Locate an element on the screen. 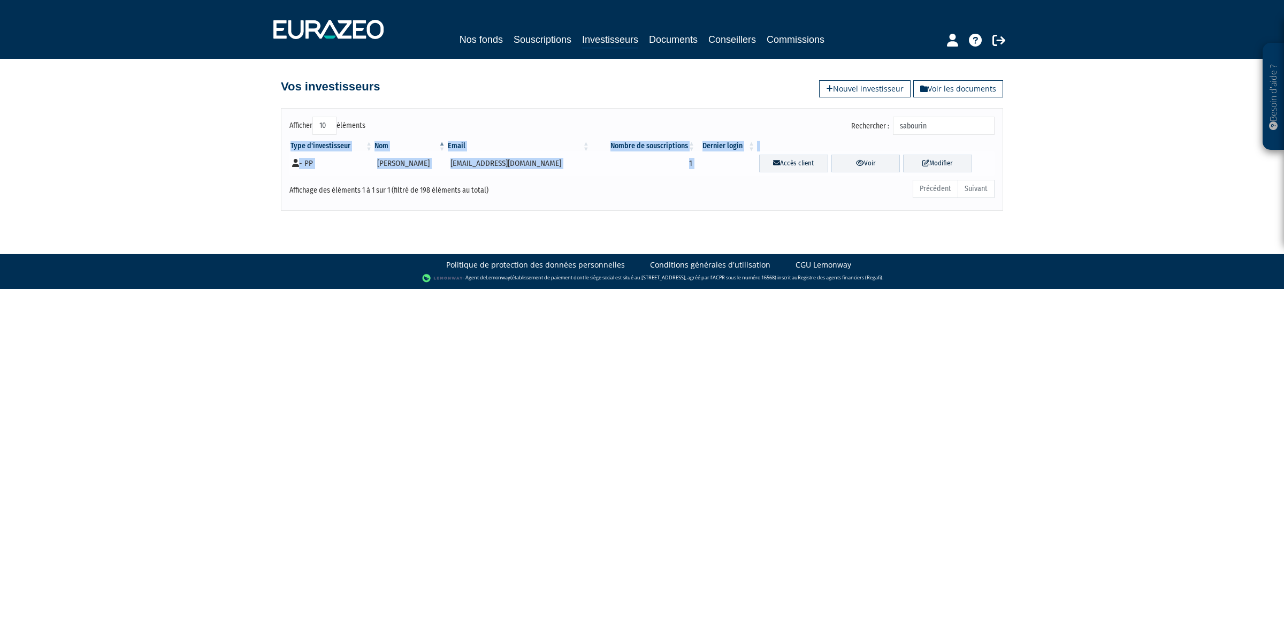 This screenshot has width=1284, height=632. label: Rechercher : is located at coordinates (923, 126).